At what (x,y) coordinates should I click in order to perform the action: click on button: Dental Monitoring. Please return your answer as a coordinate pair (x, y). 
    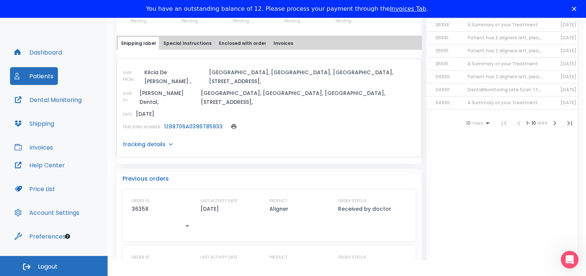
    Looking at the image, I should click on (48, 100).